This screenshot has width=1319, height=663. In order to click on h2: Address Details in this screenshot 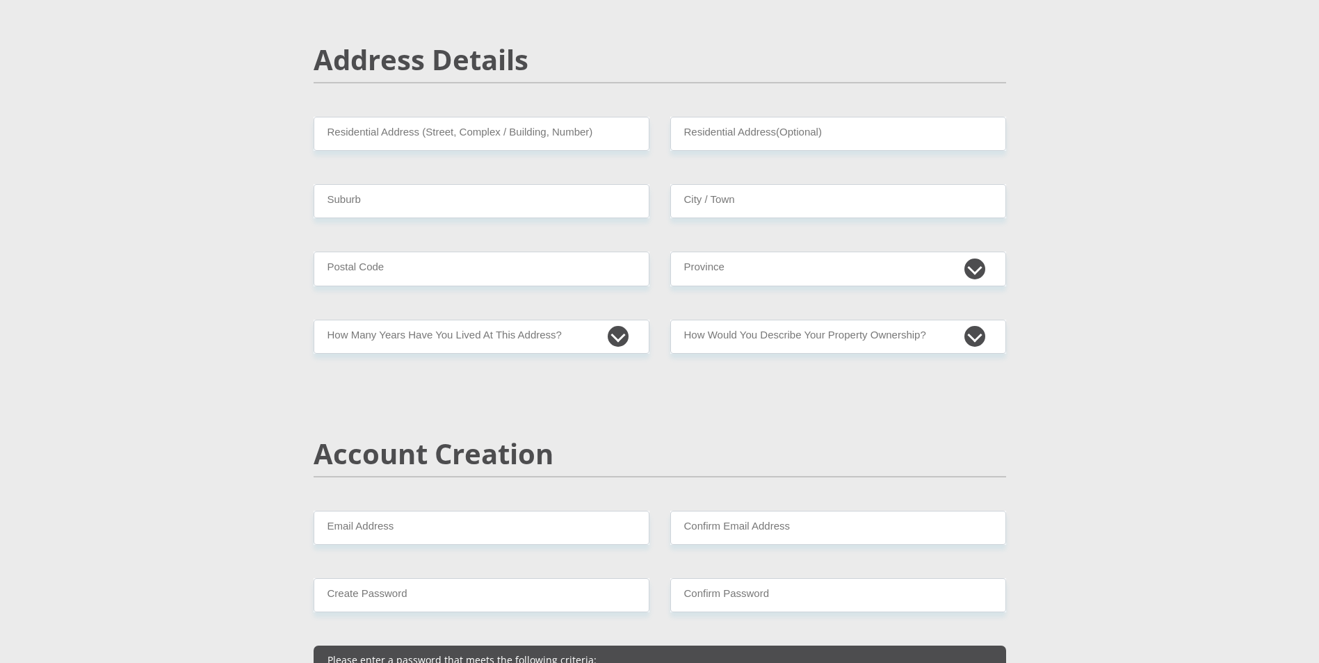, I will do `click(660, 60)`.